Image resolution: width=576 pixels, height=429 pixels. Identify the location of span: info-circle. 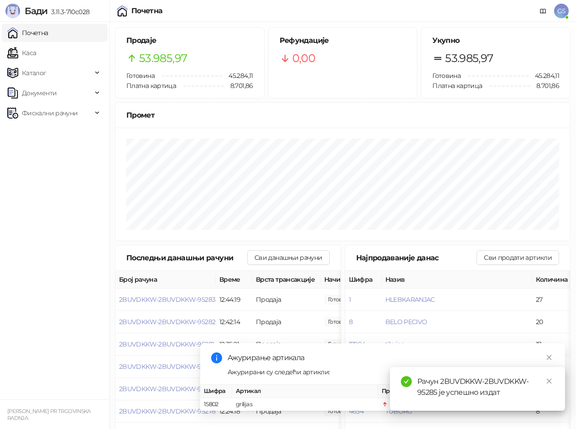
(217, 358).